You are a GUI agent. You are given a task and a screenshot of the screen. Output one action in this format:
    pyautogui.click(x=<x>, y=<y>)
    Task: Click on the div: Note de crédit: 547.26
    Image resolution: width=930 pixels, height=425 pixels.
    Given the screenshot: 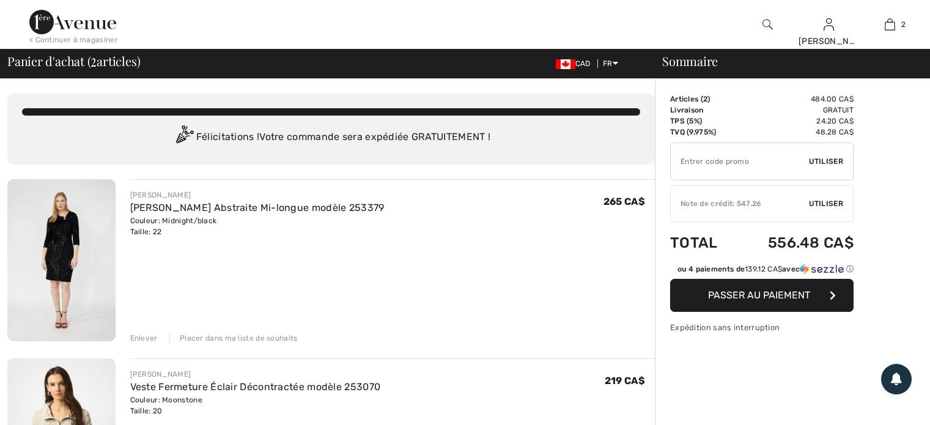 What is the action you would take?
    pyautogui.click(x=740, y=204)
    